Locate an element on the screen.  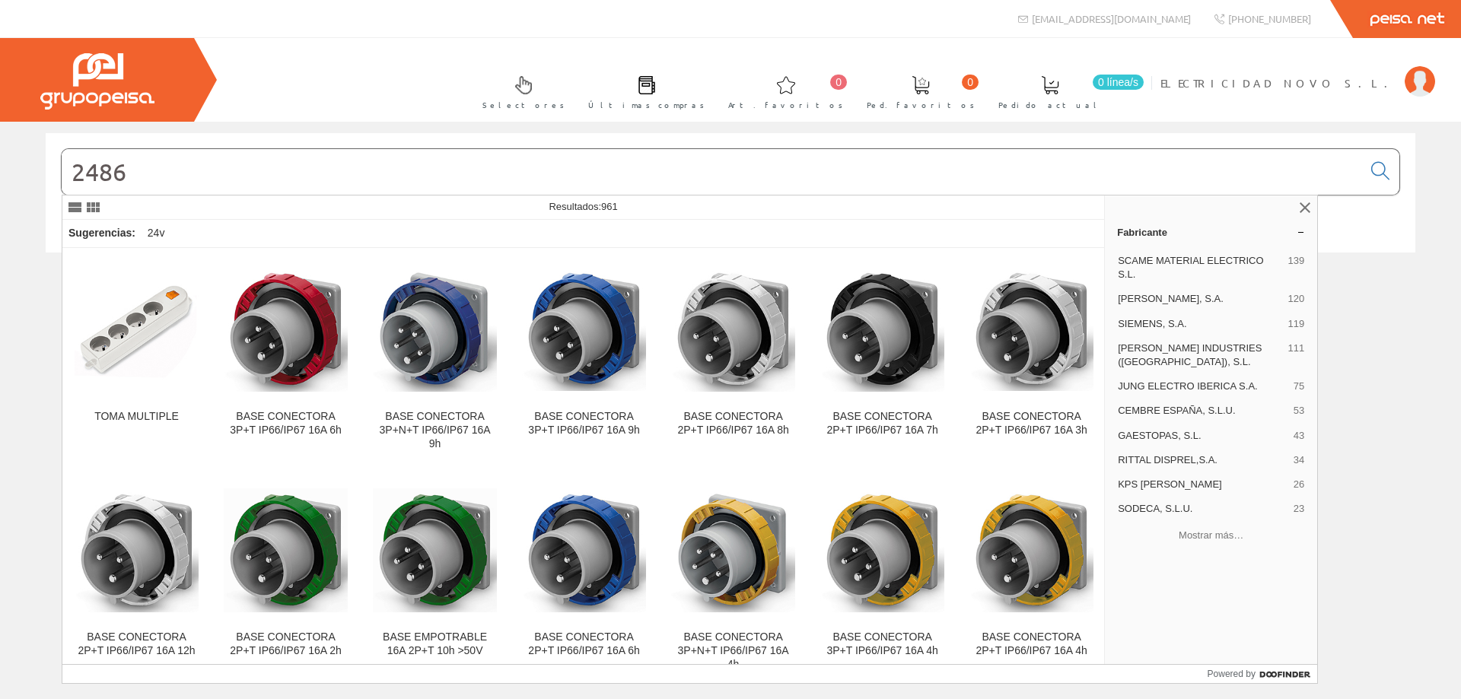
span: 75 is located at coordinates (1299, 386).